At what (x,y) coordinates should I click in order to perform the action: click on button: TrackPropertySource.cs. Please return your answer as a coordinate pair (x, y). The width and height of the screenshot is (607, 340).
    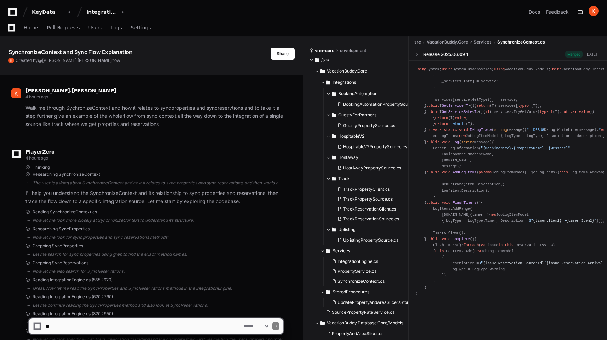
    Looking at the image, I should click on (375, 199).